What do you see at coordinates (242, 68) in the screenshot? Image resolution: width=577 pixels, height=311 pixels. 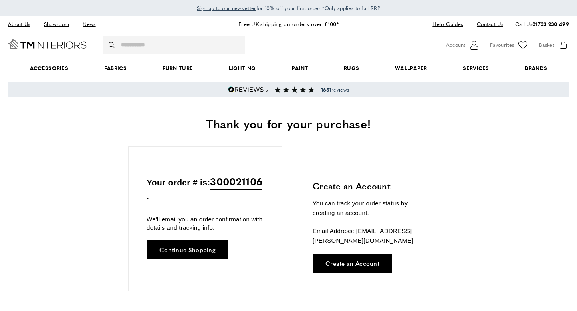 I see `a: Lighting` at bounding box center [242, 68].